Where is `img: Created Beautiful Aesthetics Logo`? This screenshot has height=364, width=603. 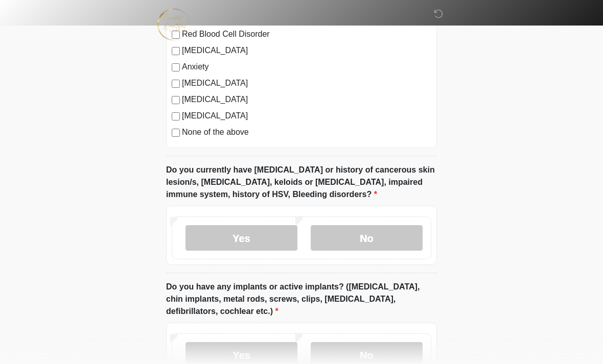 img: Created Beautiful Aesthetics Logo is located at coordinates (177, 24).